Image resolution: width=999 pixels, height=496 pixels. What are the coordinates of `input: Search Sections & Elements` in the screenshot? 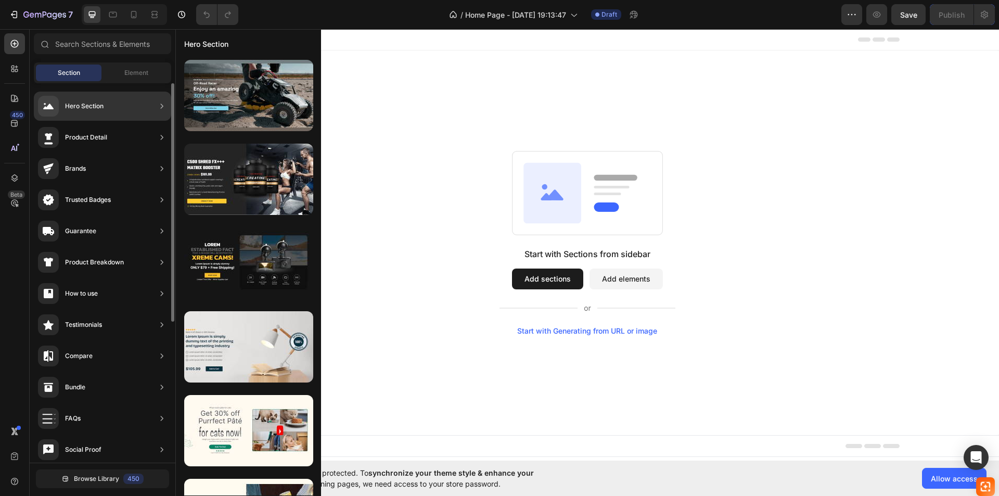 It's located at (103, 44).